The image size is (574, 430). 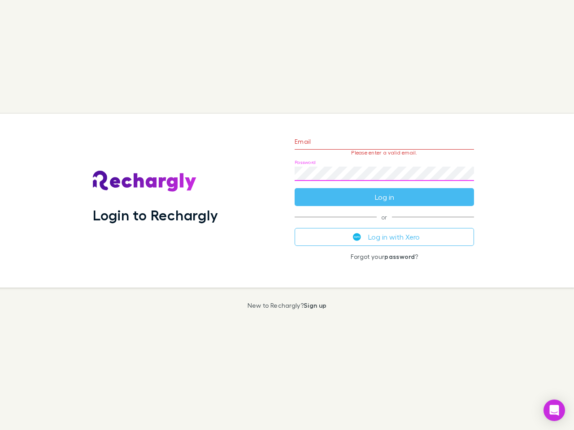 What do you see at coordinates (384, 237) in the screenshot?
I see `button: Log in with Xero` at bounding box center [384, 237].